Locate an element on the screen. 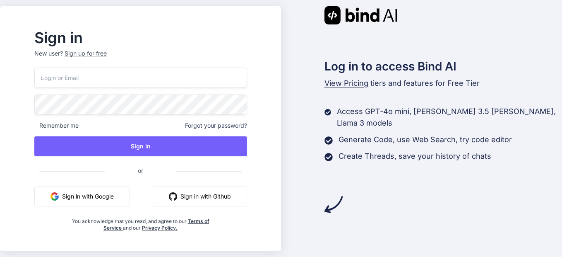 The image size is (562, 257). p: Create Threads, save your history of chats is located at coordinates (415, 156).